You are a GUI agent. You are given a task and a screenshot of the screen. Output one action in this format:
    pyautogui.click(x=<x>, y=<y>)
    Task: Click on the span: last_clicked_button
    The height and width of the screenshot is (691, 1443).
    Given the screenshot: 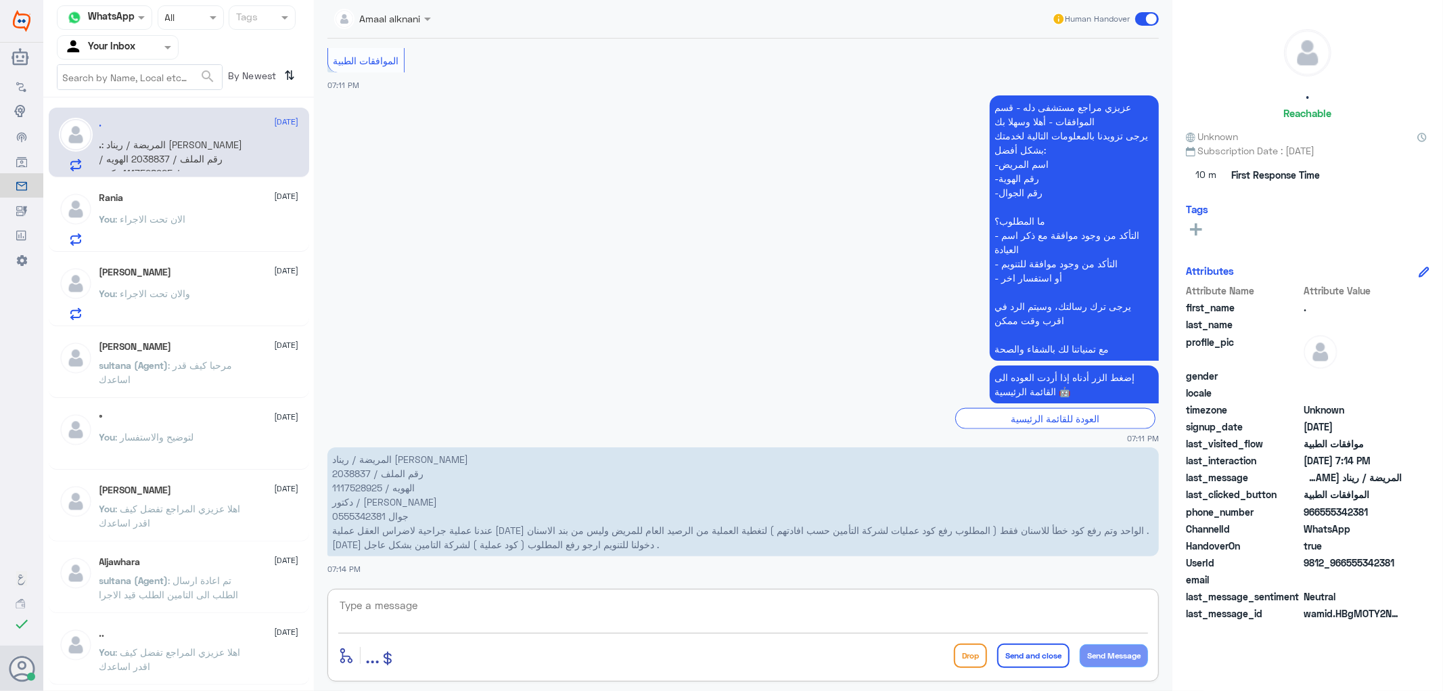 What is the action you would take?
    pyautogui.click(x=1243, y=494)
    